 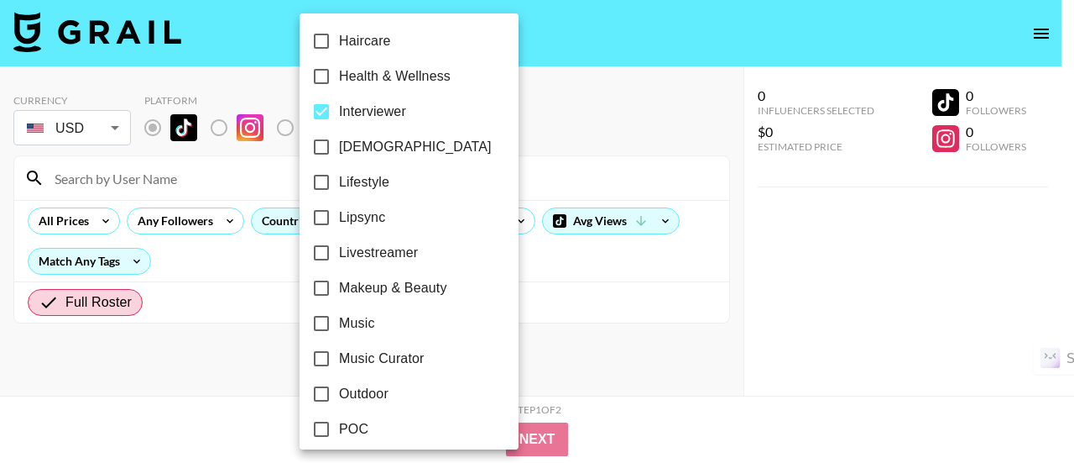 What do you see at coordinates (373, 112) in the screenshot?
I see `span: Interviewer` at bounding box center [373, 112].